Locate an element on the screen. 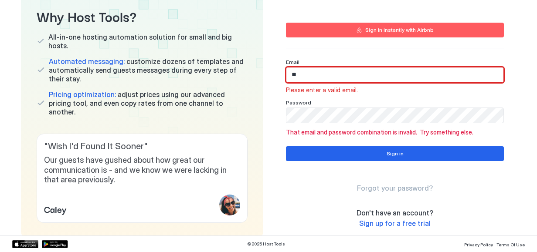 Image resolution: width=537 pixels, height=252 pixels. a: App Store is located at coordinates (25, 245).